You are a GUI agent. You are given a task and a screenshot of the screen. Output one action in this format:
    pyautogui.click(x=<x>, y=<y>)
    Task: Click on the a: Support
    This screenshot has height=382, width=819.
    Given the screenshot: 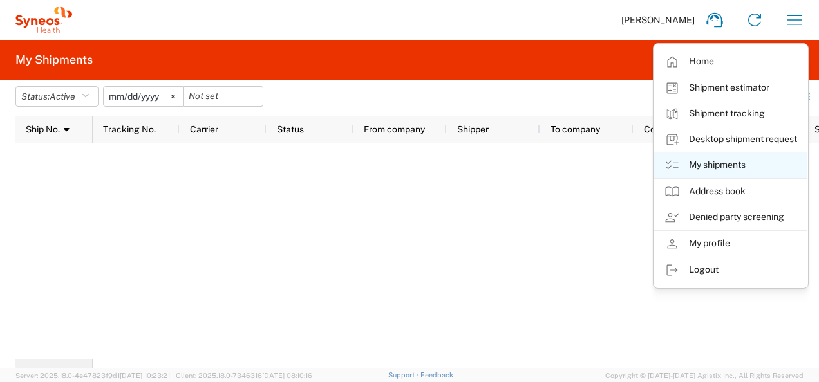 What is the action you would take?
    pyautogui.click(x=404, y=375)
    